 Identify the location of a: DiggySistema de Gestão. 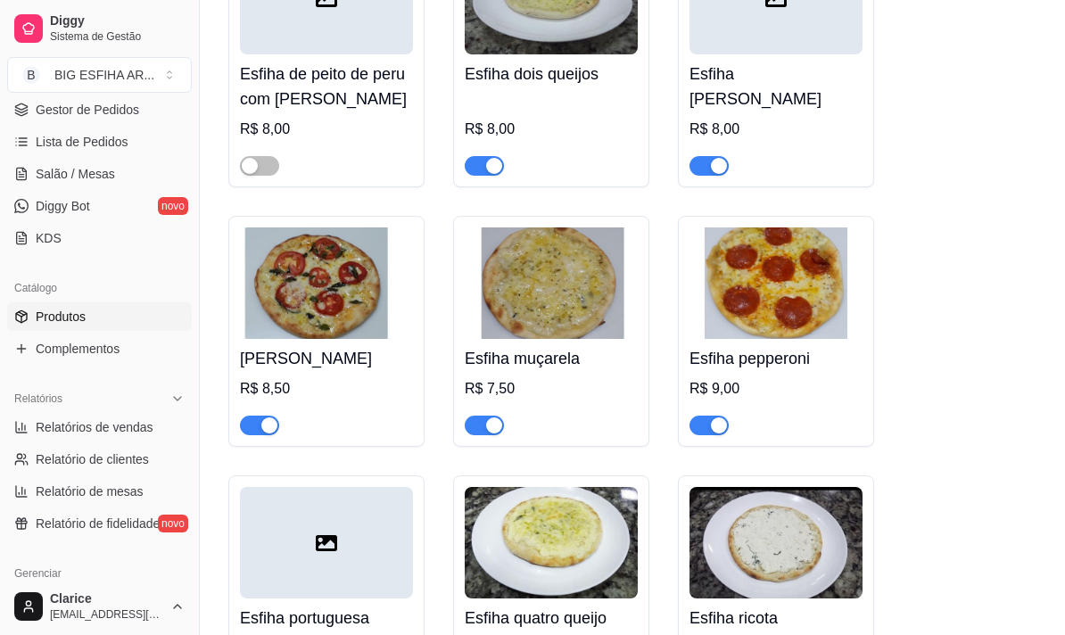
(99, 29).